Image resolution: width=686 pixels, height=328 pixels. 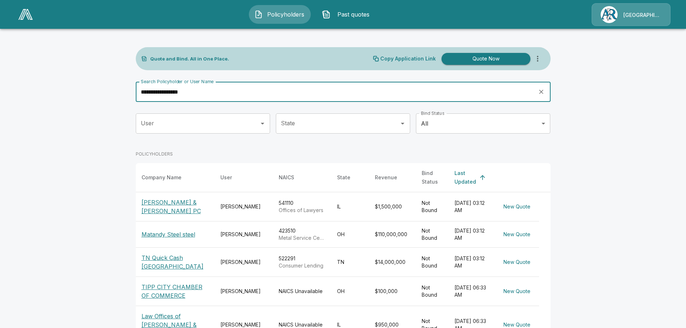 I want to click on p: Copy Application Link, so click(x=408, y=59).